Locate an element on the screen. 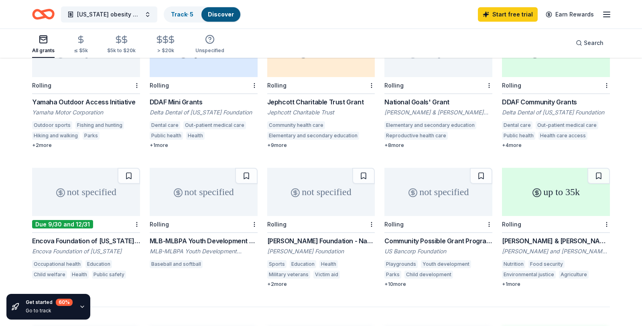 This screenshot has width=642, height=326. div: $5k to $20k is located at coordinates (121, 51).